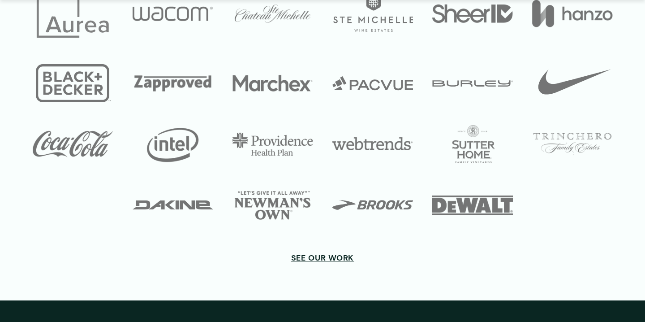 The height and width of the screenshot is (322, 645). Describe the element at coordinates (73, 83) in the screenshot. I see `img: Black and decker Logo` at that location.